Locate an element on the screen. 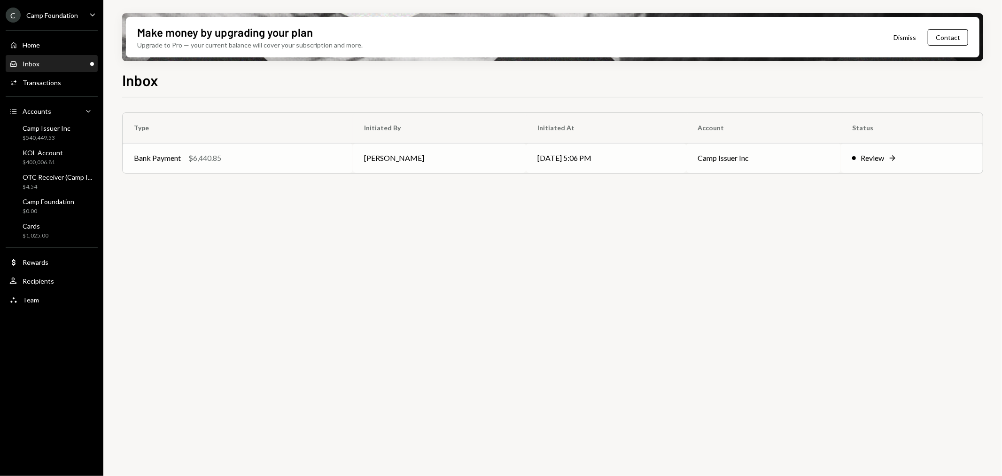  div: $4.54 is located at coordinates (57, 187).